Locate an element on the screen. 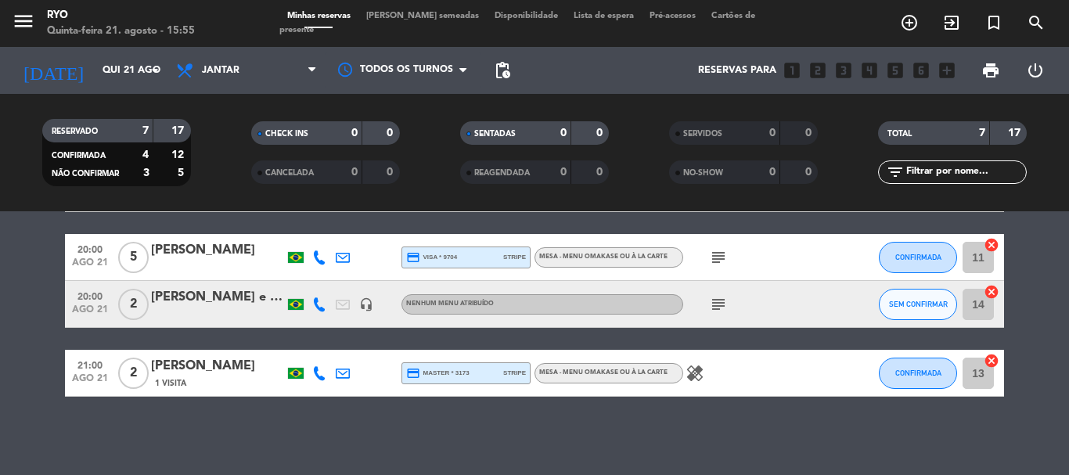 This screenshot has height=475, width=1069. i: looks_6 is located at coordinates (921, 70).